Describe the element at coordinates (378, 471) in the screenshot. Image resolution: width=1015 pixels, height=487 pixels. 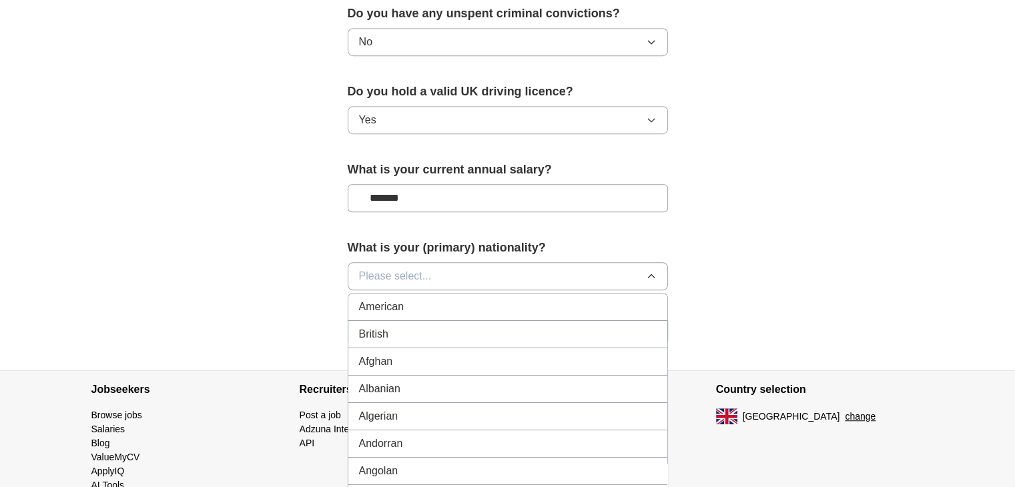
I see `span: Angolan` at that location.